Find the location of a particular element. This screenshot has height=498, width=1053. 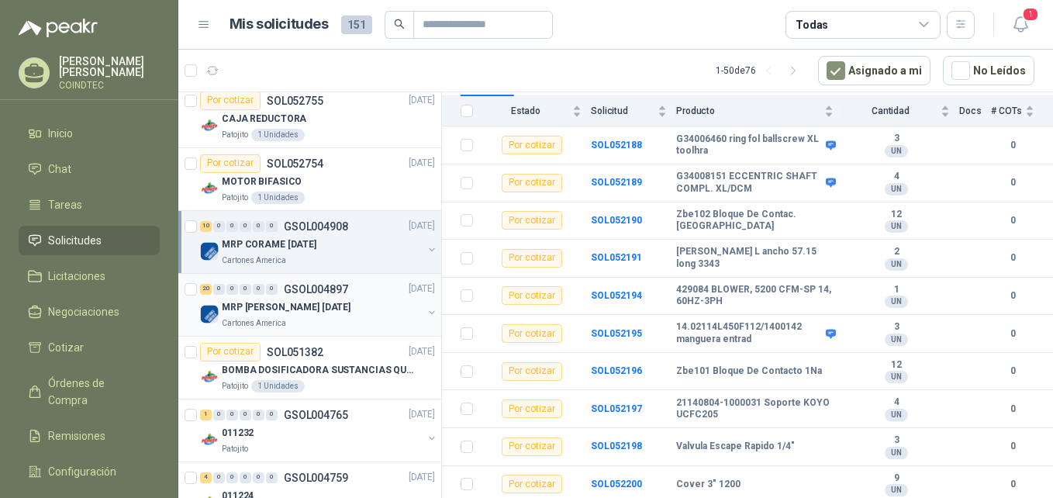

span: Remisiones is located at coordinates (77, 436).